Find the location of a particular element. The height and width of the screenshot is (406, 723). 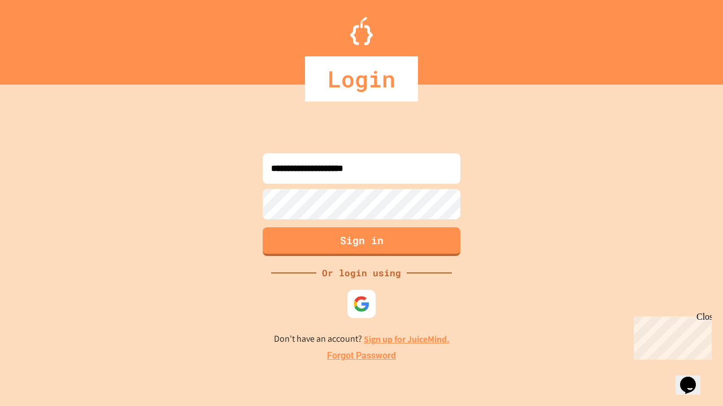

div: Or login using is located at coordinates (361, 273).